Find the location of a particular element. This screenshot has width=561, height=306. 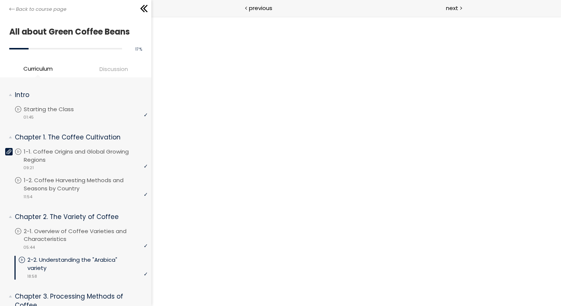

p: 2-2. Understanding the "Arabica" variety is located at coordinates (88, 264).